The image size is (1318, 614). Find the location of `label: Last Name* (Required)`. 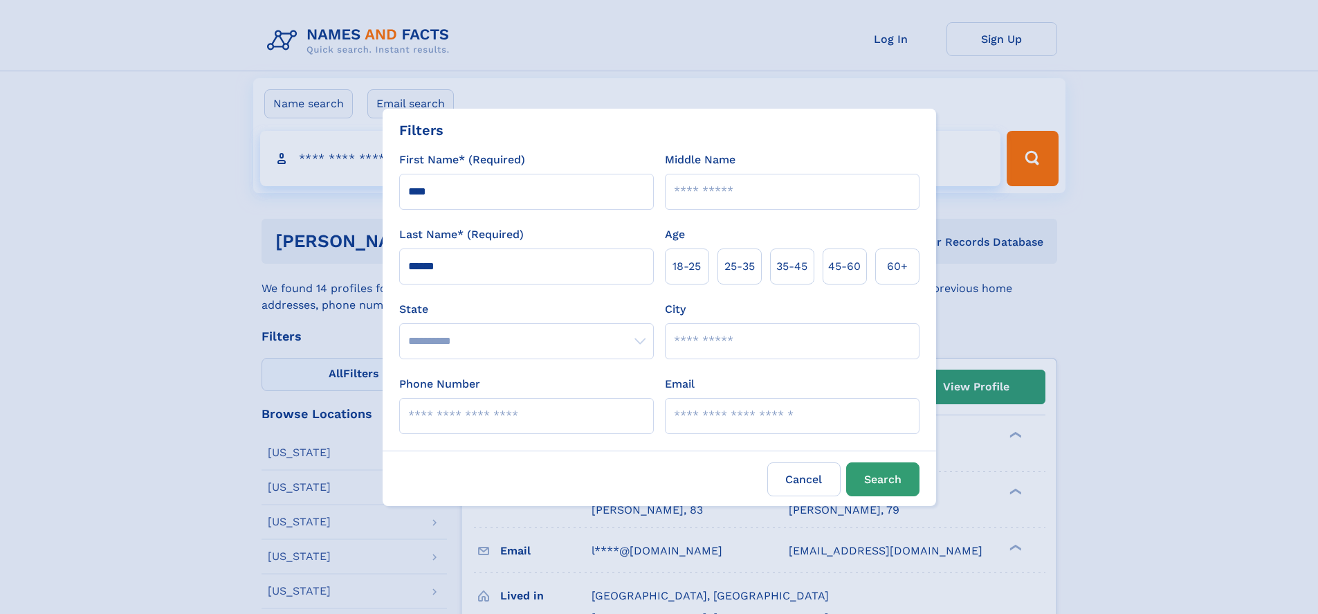

label: Last Name* (Required) is located at coordinates (462, 235).